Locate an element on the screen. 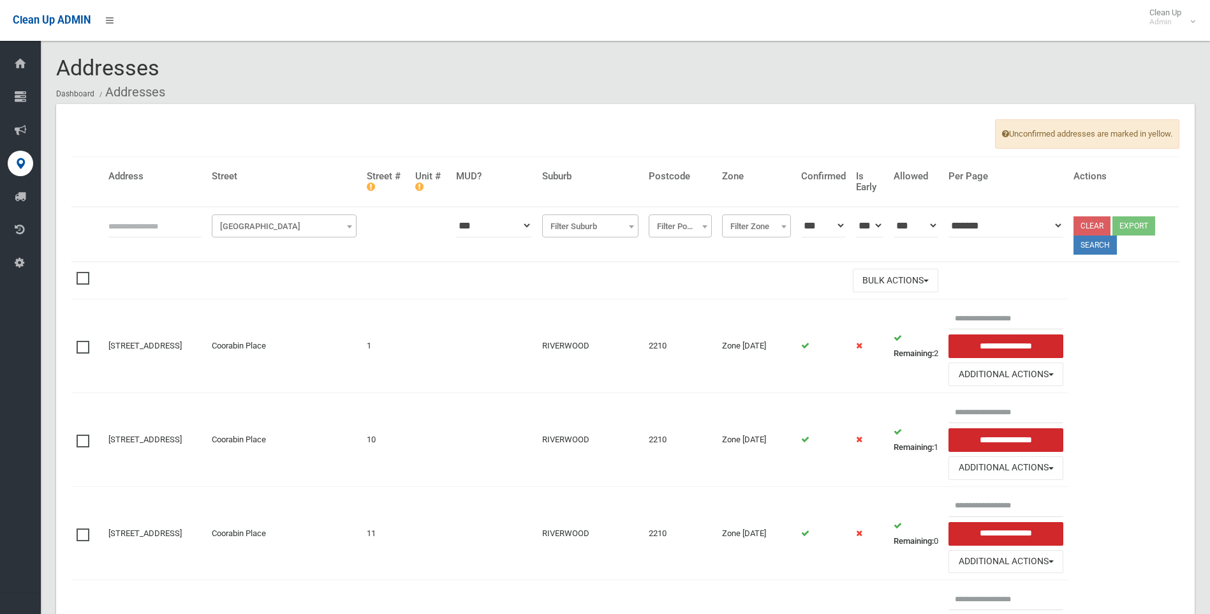  a: Dashboard is located at coordinates (75, 94).